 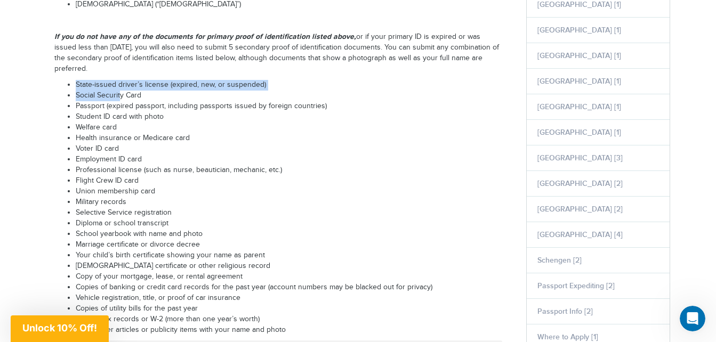 I want to click on li: Professional license (such as nurse, beautician, mechanic, etc.), so click(x=289, y=171).